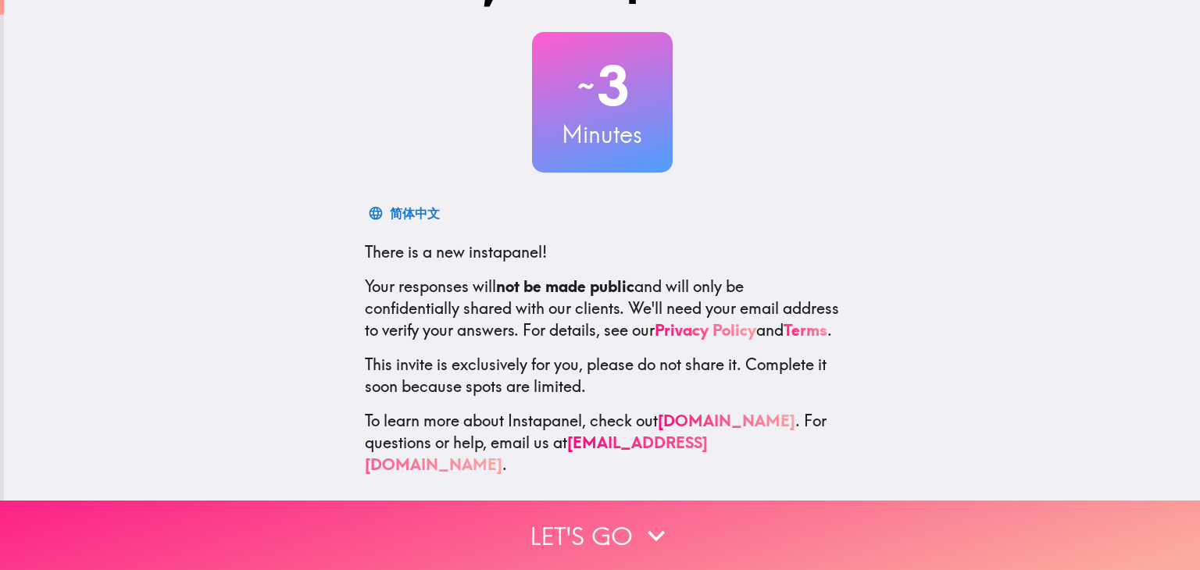 The width and height of the screenshot is (1200, 570). Describe the element at coordinates (806, 330) in the screenshot. I see `a: Terms` at that location.